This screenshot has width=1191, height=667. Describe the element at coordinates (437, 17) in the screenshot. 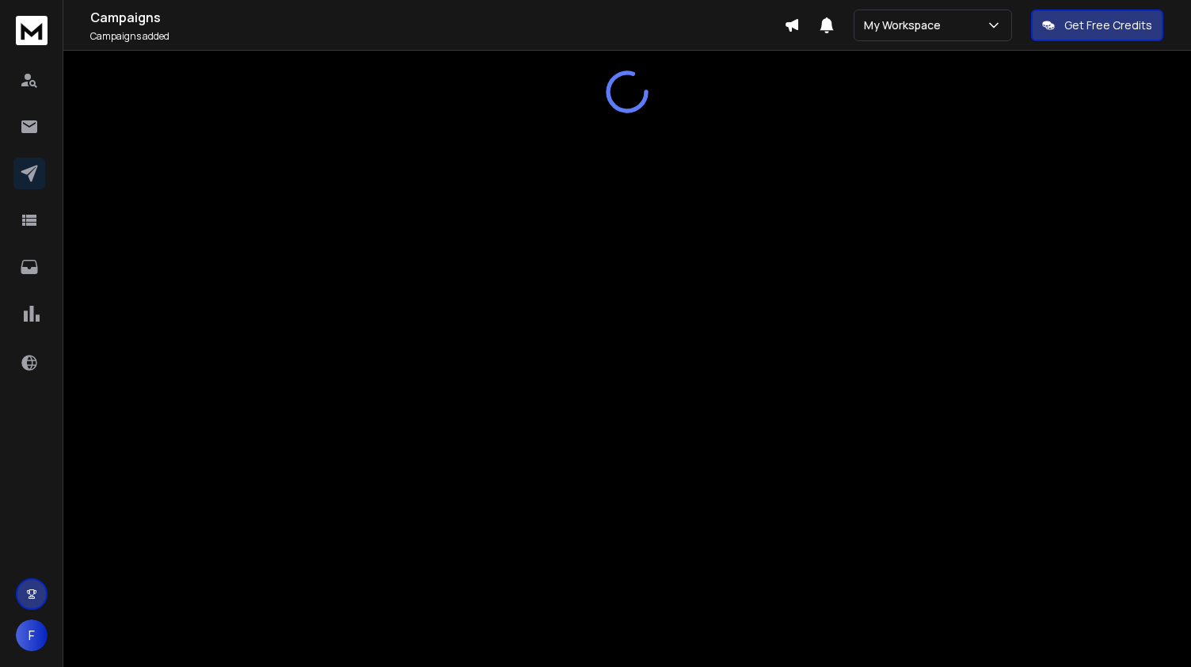

I see `h1: Campaigns` at that location.